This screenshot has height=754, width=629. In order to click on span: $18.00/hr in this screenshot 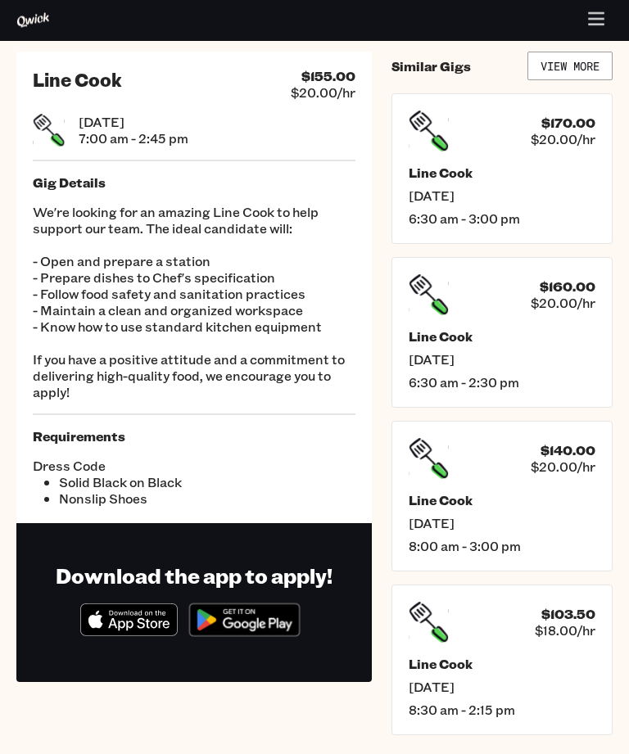, I will do `click(565, 632)`.